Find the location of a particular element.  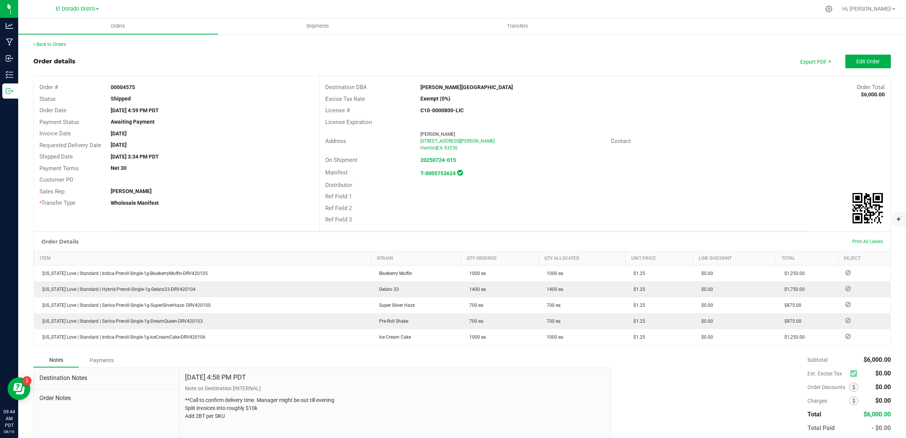

span: Excise Tax Rate is located at coordinates (345, 99).